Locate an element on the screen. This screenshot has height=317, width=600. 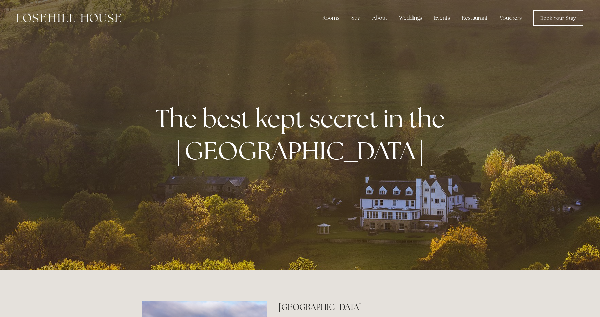
div: Restaurant is located at coordinates (475, 18).